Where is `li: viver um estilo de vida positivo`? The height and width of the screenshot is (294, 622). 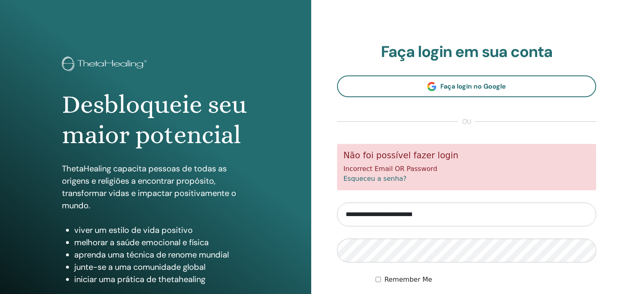 li: viver um estilo de vida positivo is located at coordinates (162, 230).